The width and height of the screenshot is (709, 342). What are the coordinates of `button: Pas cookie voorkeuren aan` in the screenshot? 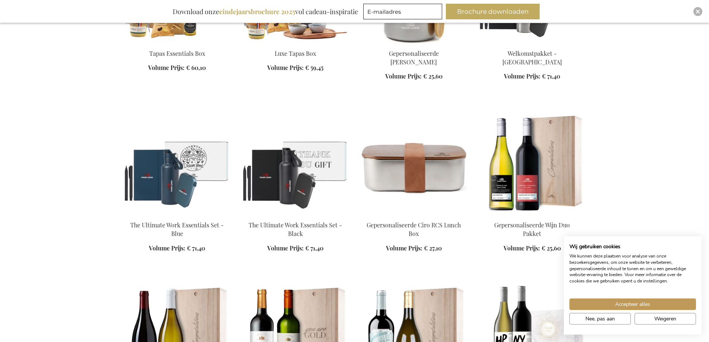 It's located at (600, 319).